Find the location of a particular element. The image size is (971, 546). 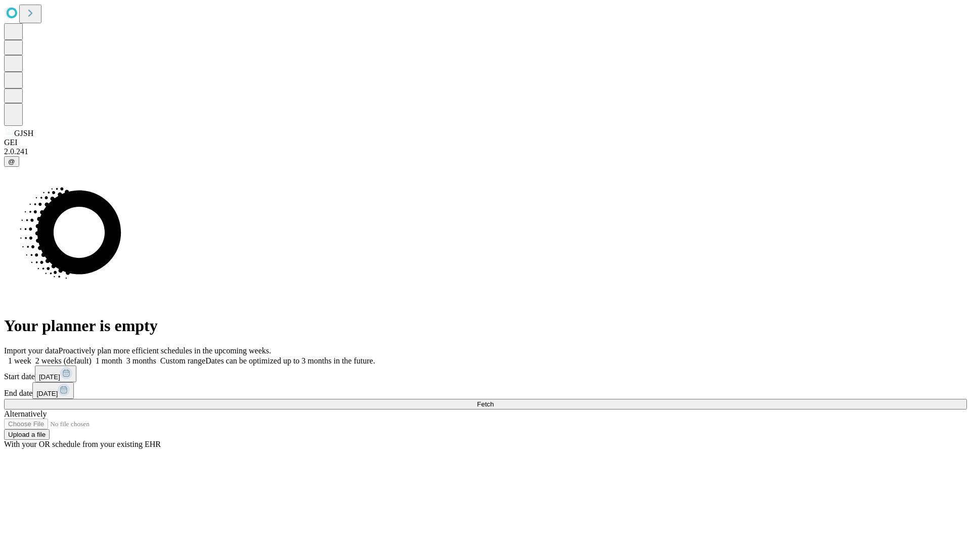

span: With your OR schedule from your existing EHR is located at coordinates (82, 444).